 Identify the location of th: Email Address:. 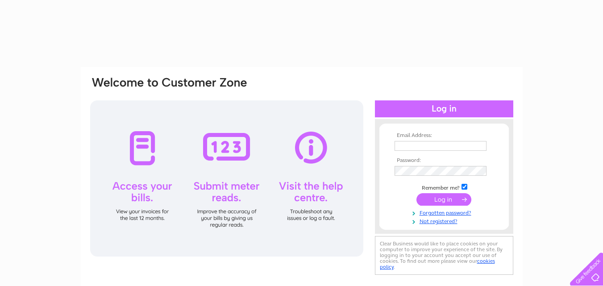
(444, 136).